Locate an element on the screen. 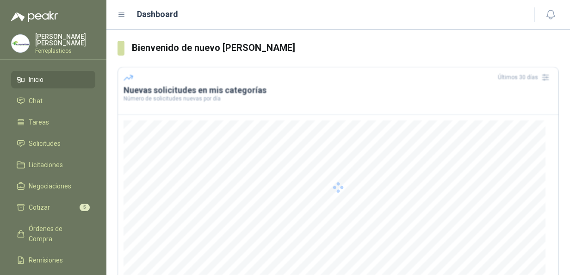  img: Logo peakr is located at coordinates (35, 17).